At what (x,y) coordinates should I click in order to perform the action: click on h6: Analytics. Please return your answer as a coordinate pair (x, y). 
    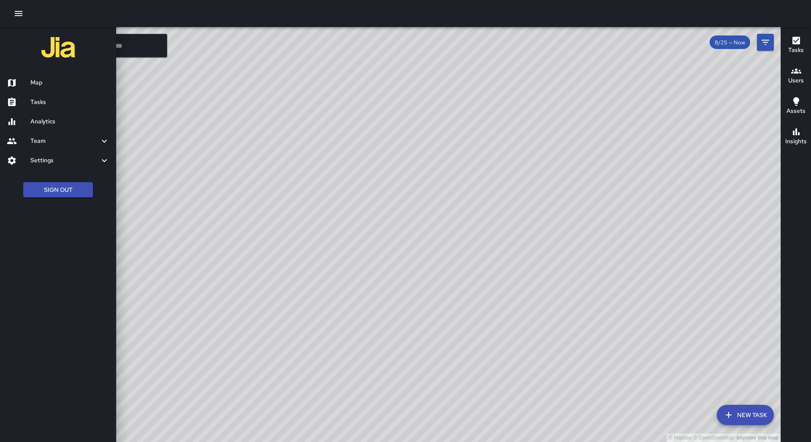
    Looking at the image, I should click on (70, 122).